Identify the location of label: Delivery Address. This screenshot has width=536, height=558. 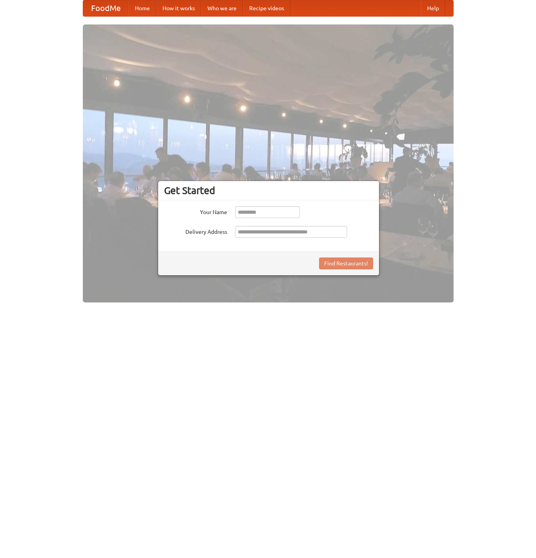
(196, 231).